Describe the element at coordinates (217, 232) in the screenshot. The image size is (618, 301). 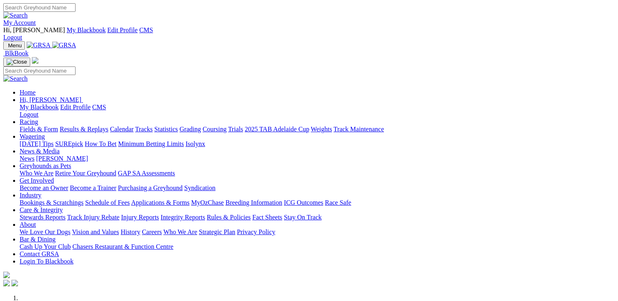
I see `a: Strategic Plan` at that location.